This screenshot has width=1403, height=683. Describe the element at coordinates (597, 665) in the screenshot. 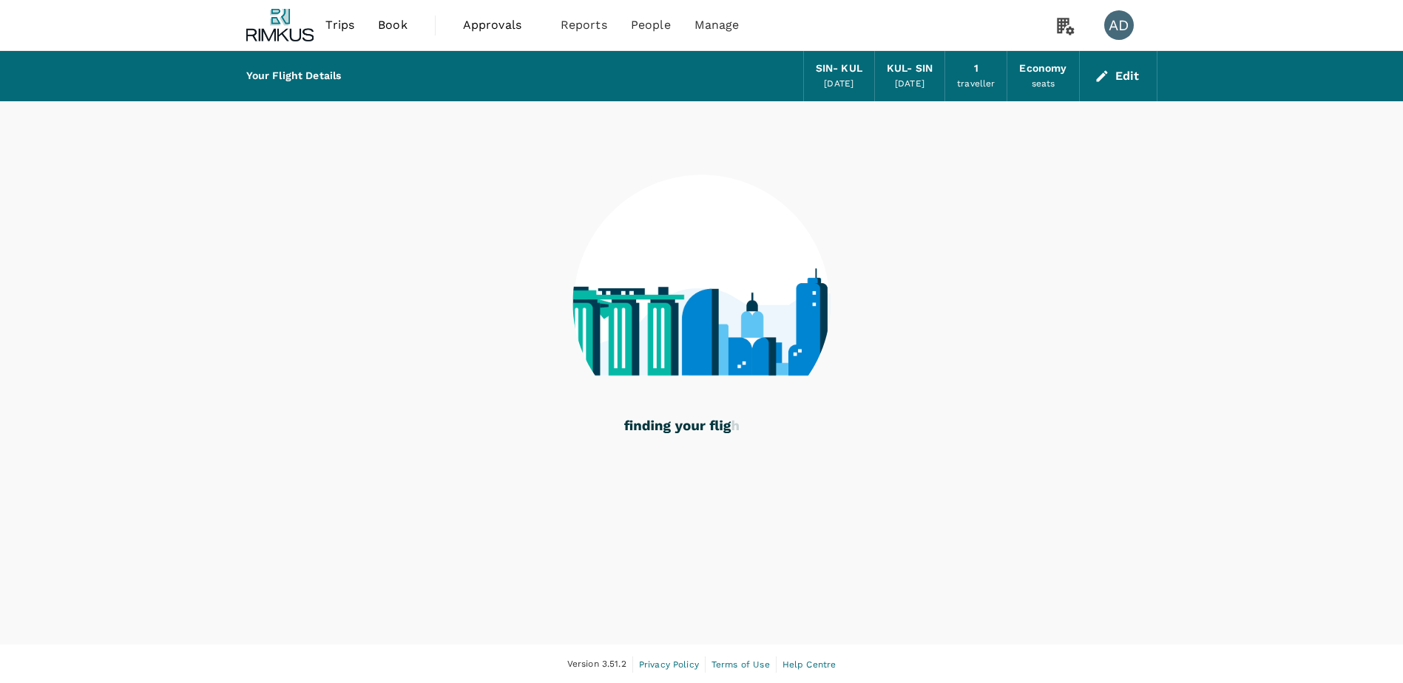

I see `span: Version 3.51.2` at that location.